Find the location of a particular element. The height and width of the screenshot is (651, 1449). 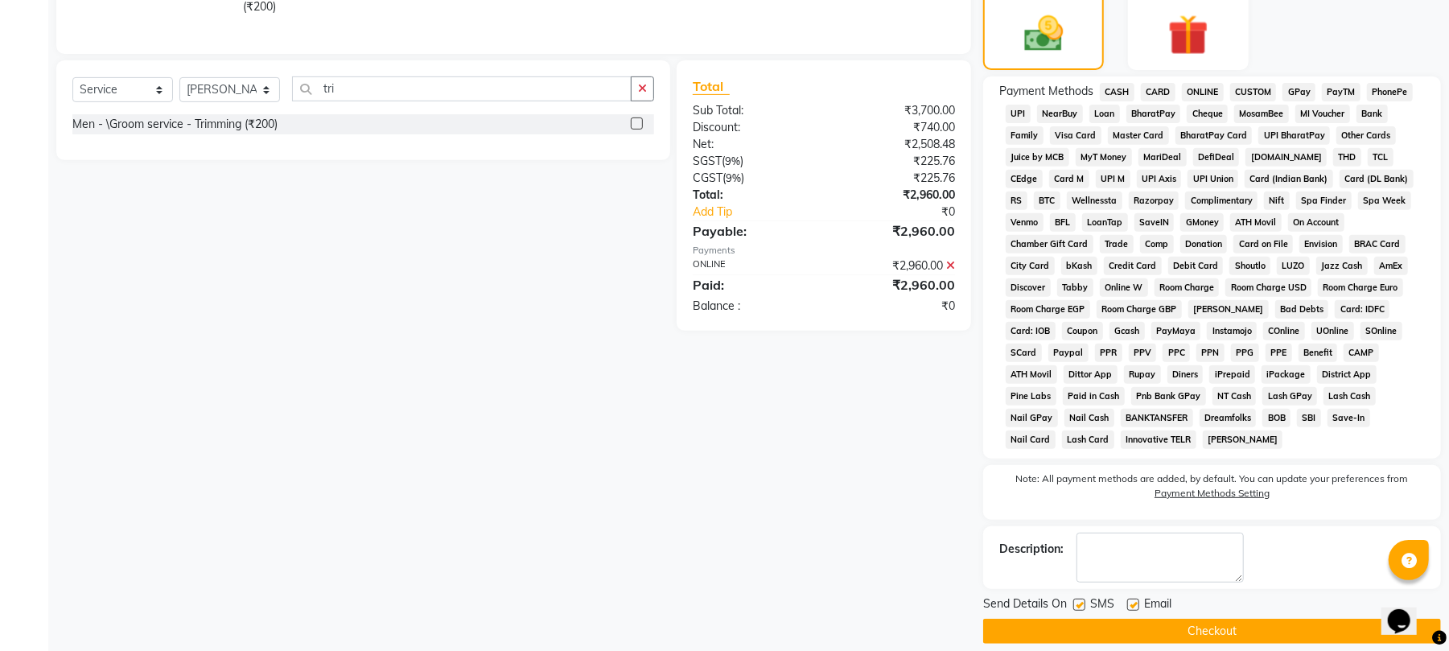

span: Comp is located at coordinates (1157, 244).